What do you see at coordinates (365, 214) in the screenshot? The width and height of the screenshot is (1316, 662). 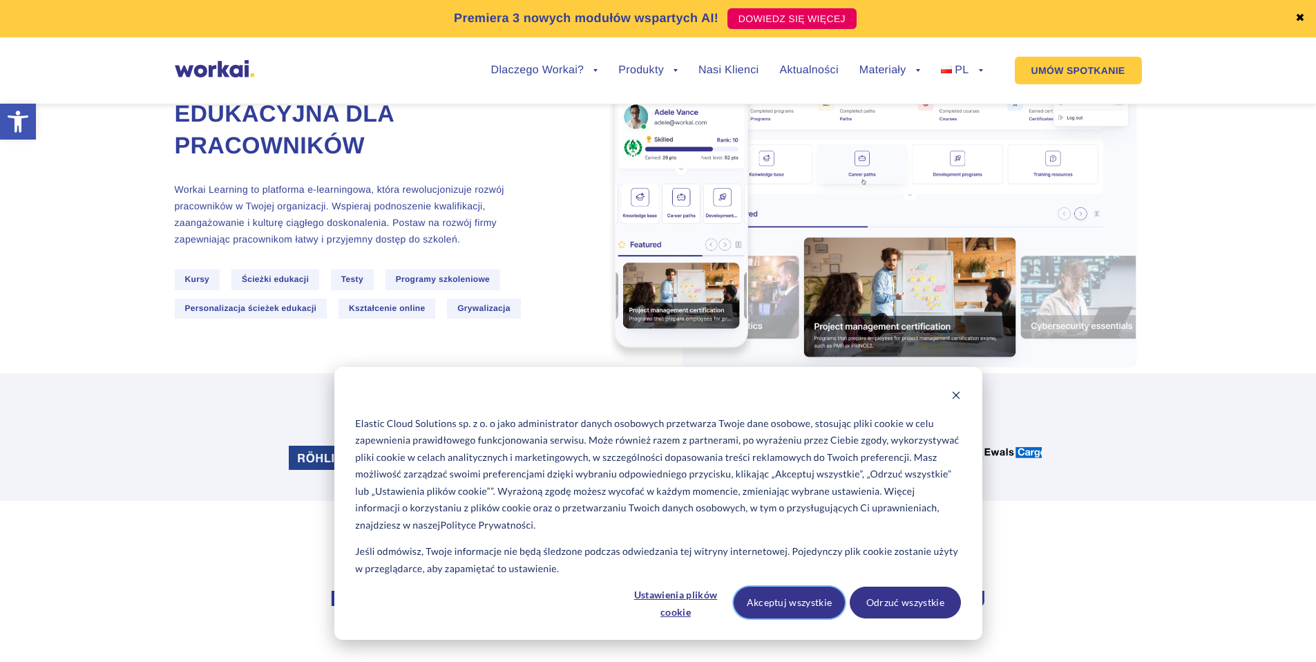 I see `p: Workai Learning to platforma e-learningowa, która rewolucjonizuje rozwój pracowników w Twojej org...` at bounding box center [365, 214].